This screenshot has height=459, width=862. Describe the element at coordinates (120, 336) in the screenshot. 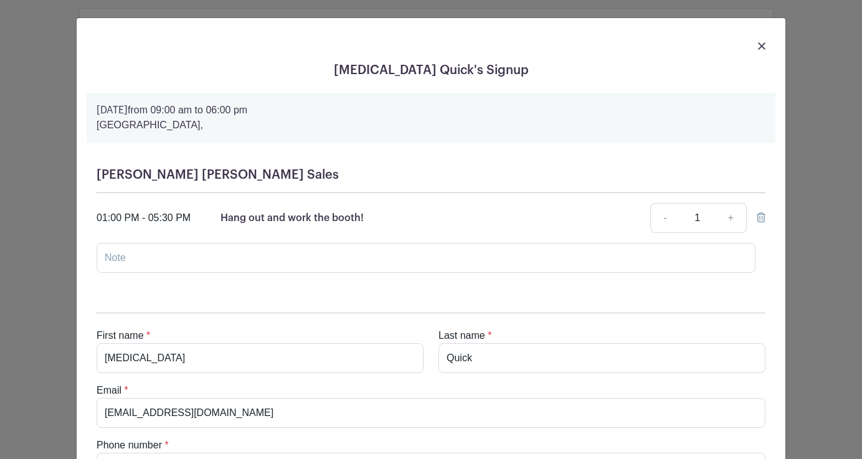

I see `label: First name` at that location.